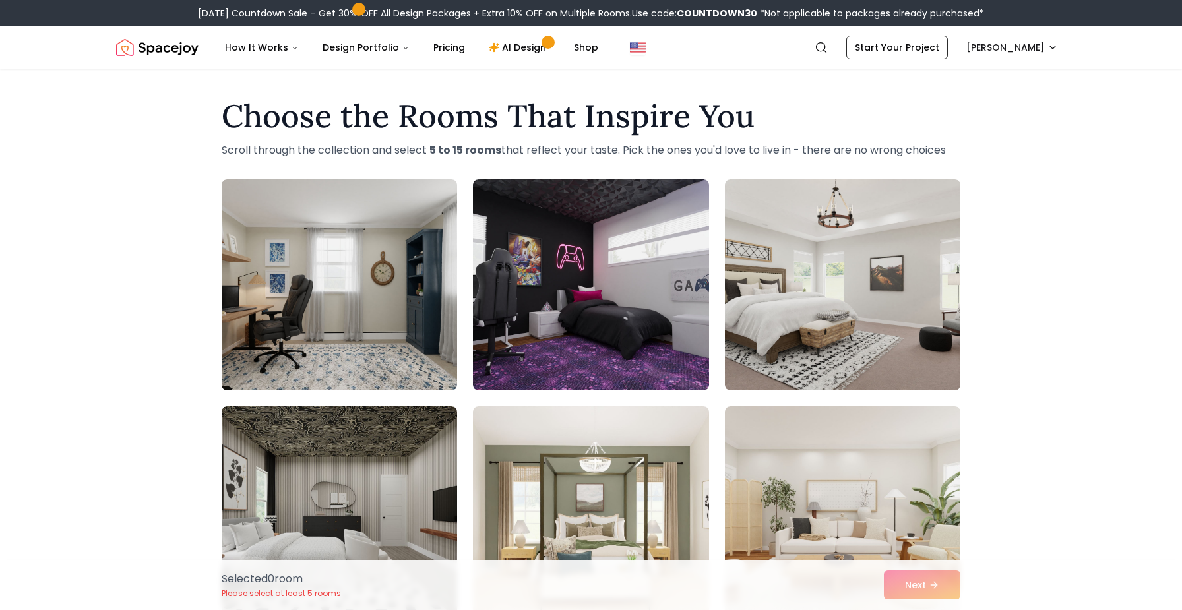  Describe the element at coordinates (157, 47) in the screenshot. I see `img: Spacejoy Logo` at that location.